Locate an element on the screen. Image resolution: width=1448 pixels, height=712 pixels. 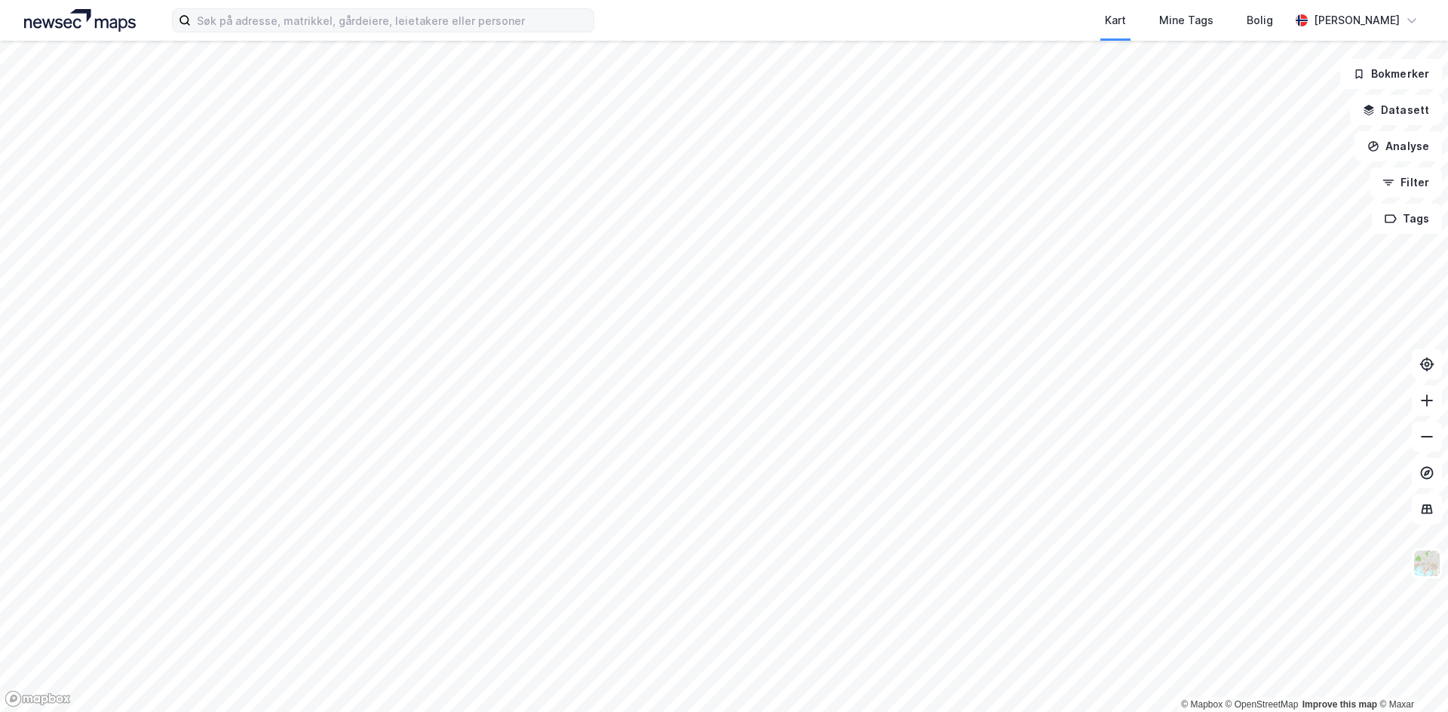
input: Søk på adresse, matrikkel, gårdeiere, leietakere eller personer is located at coordinates (392, 20).